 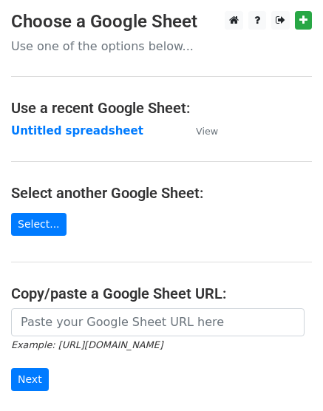 I want to click on p: Use one of the options below..., so click(x=161, y=46).